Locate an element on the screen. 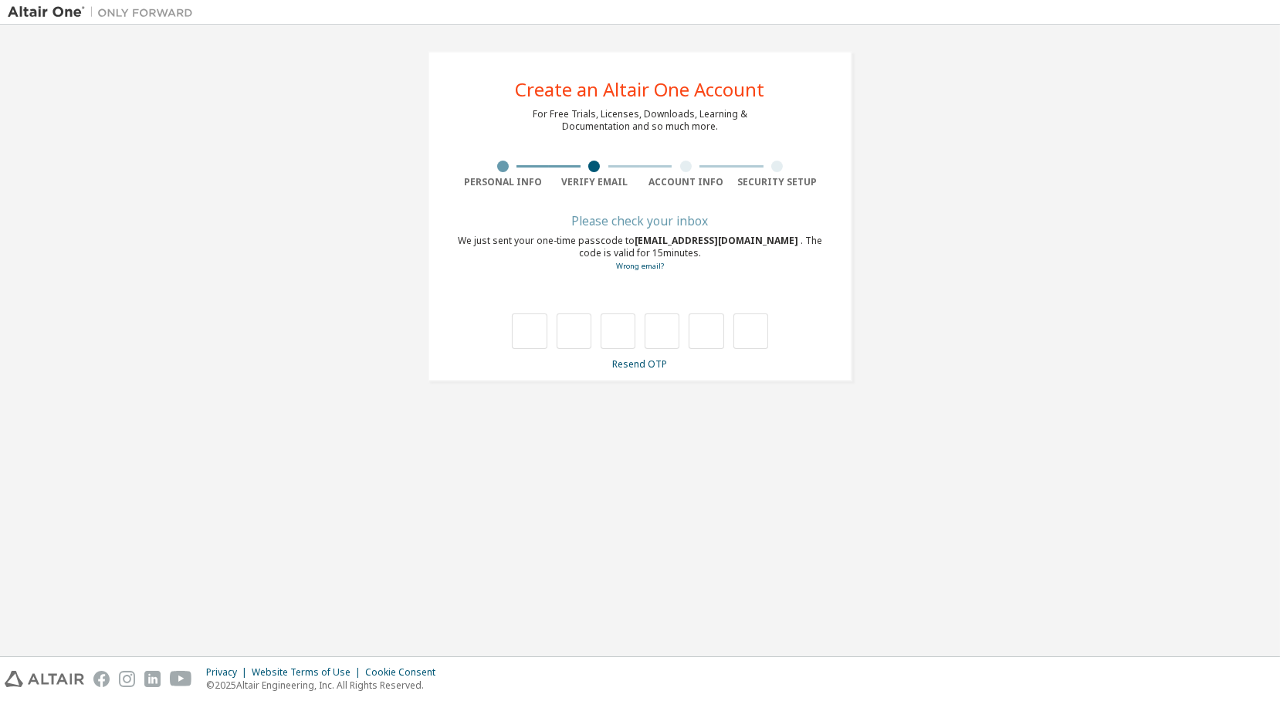 Image resolution: width=1280 pixels, height=701 pixels. div: Personal Info is located at coordinates (502, 182).